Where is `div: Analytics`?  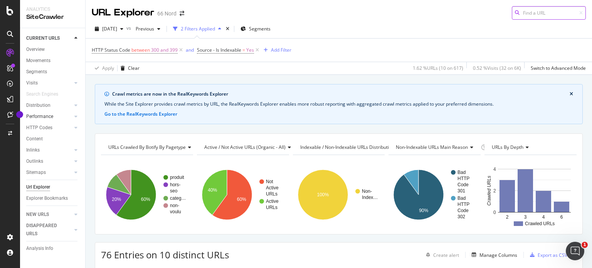
div: Analytics is located at coordinates (52, 9).